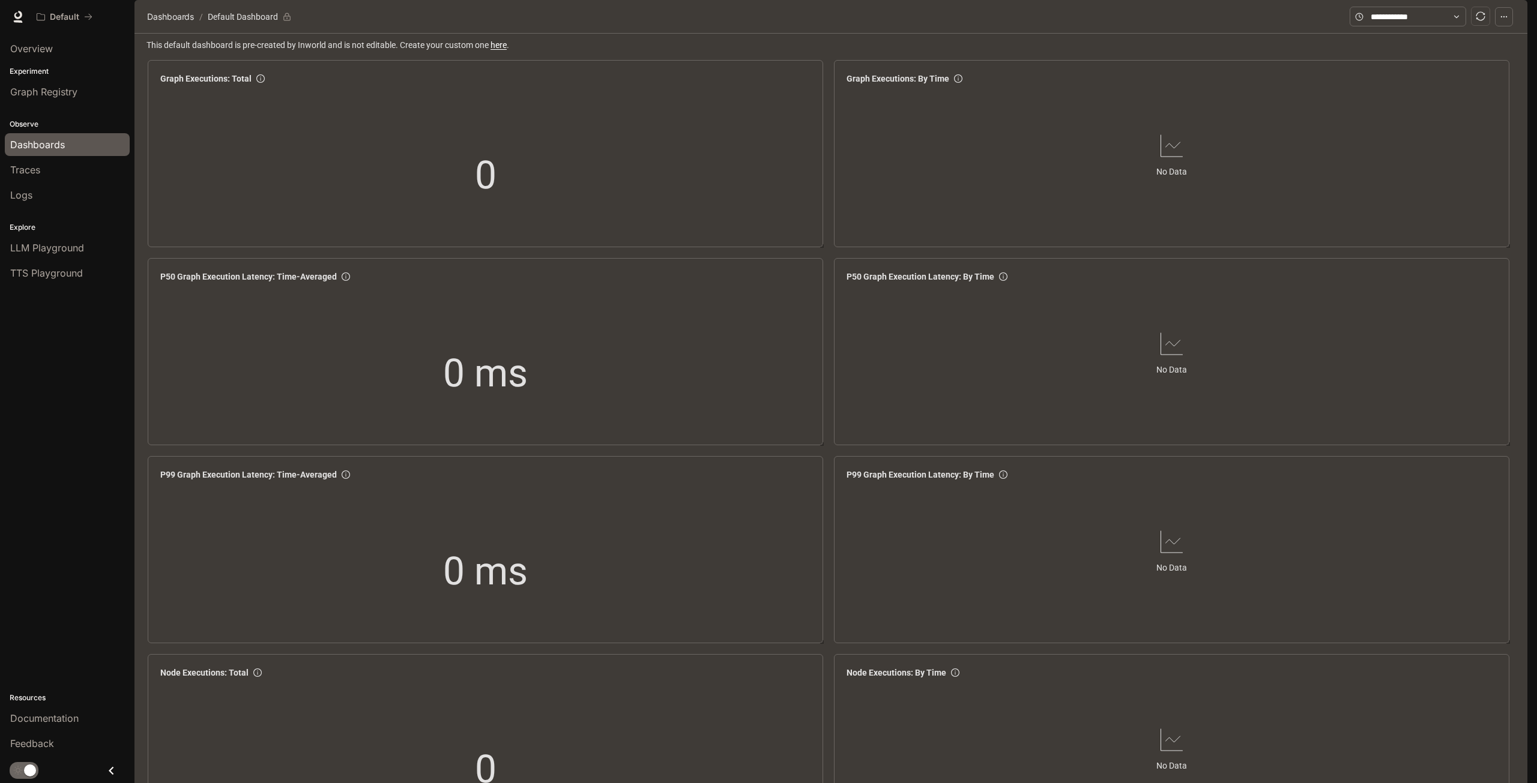  I want to click on span: Graph Executions: By Time, so click(897, 79).